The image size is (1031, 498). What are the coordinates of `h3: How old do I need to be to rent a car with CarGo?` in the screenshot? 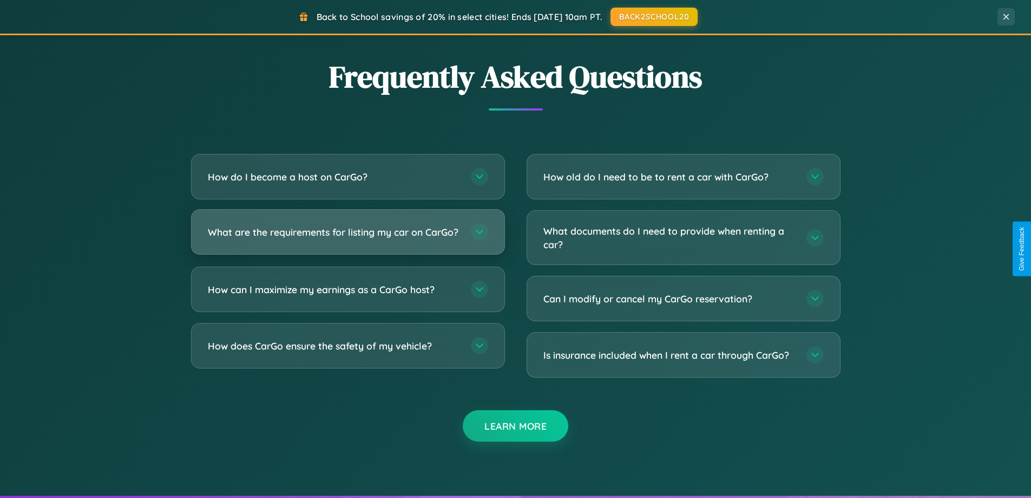 It's located at (670, 177).